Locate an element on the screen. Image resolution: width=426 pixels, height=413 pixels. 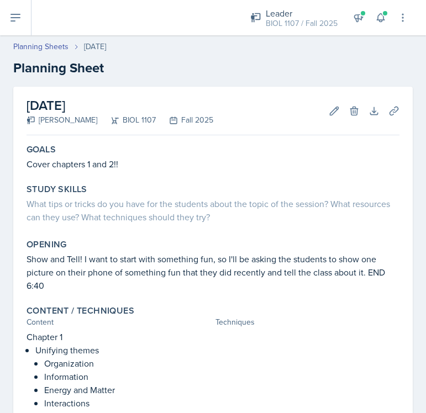
div: Content is located at coordinates (119, 322).